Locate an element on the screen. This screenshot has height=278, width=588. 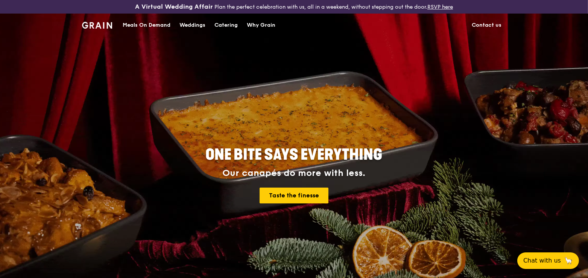
a: Contact us is located at coordinates (487, 25).